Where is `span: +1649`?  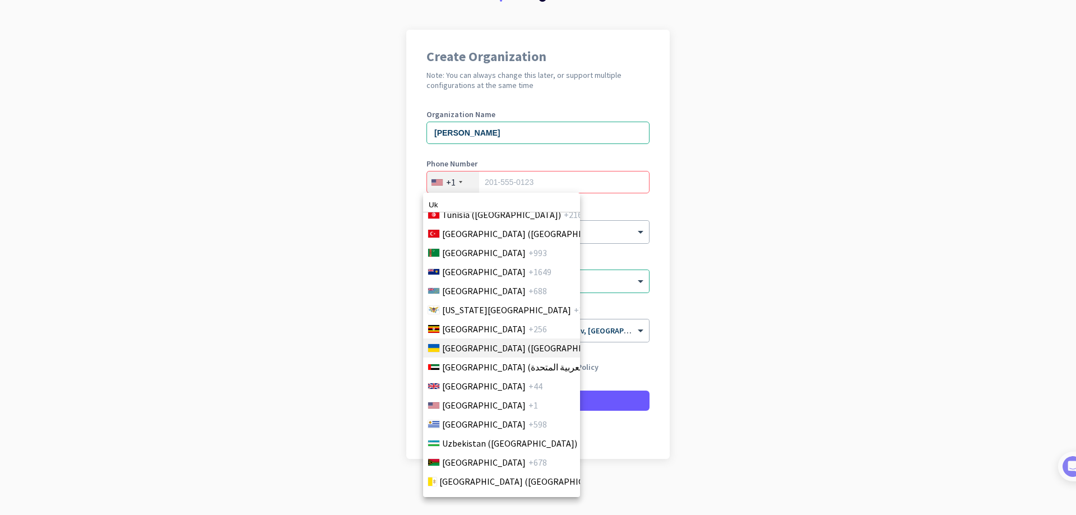
span: +1649 is located at coordinates (540, 272).